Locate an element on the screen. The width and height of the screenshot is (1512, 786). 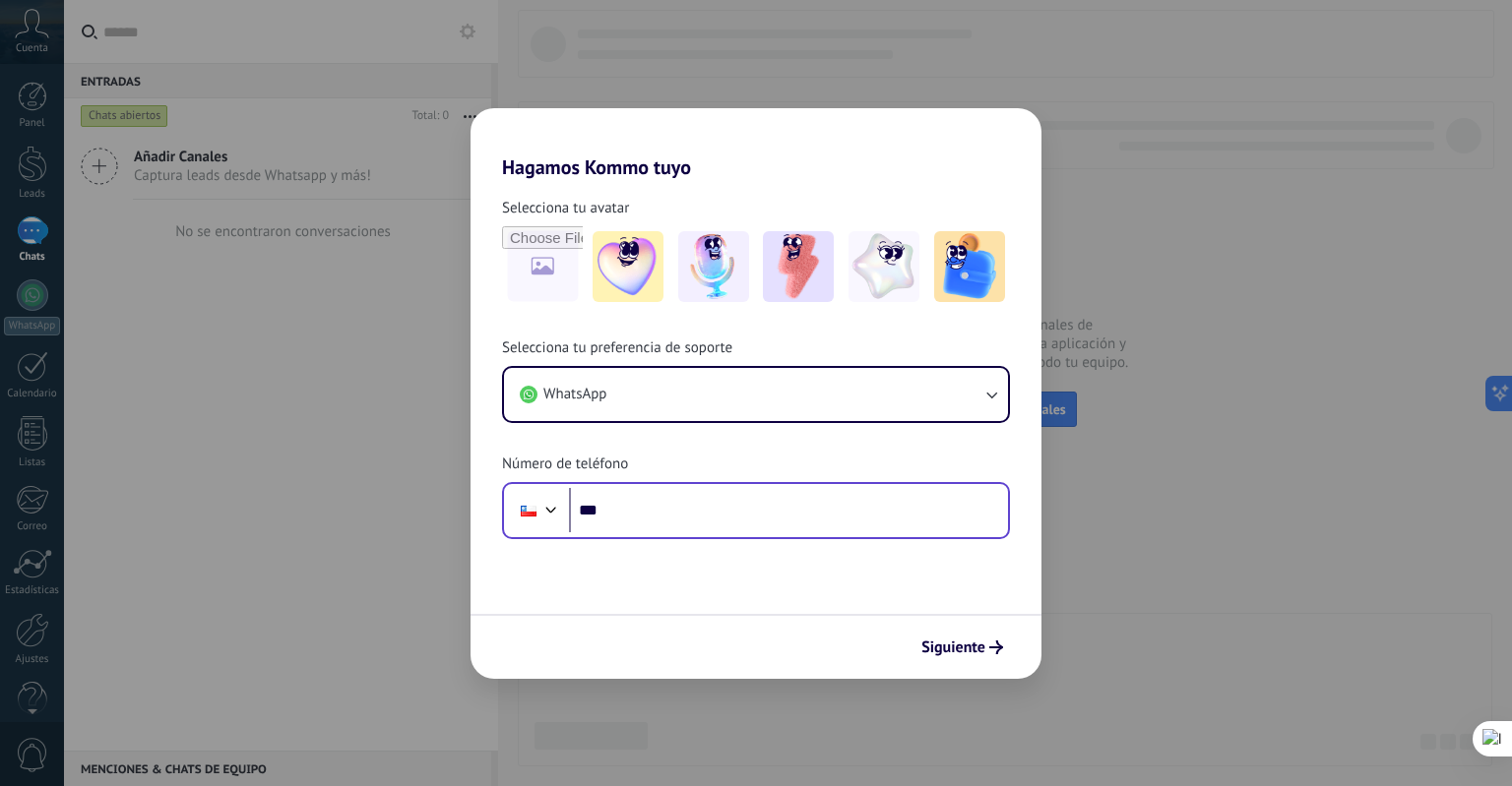
img: -3.jpeg is located at coordinates (798, 266).